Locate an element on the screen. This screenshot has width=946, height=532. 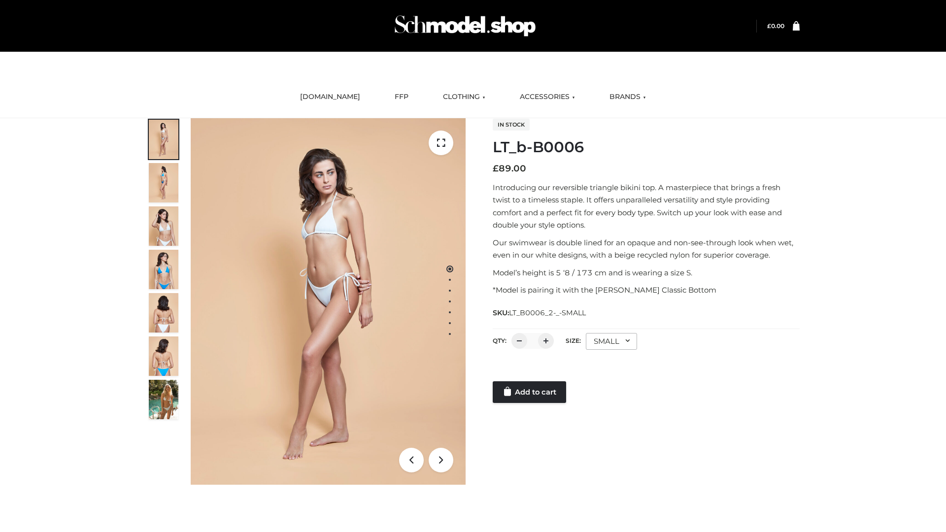
label: Size: is located at coordinates (573, 340).